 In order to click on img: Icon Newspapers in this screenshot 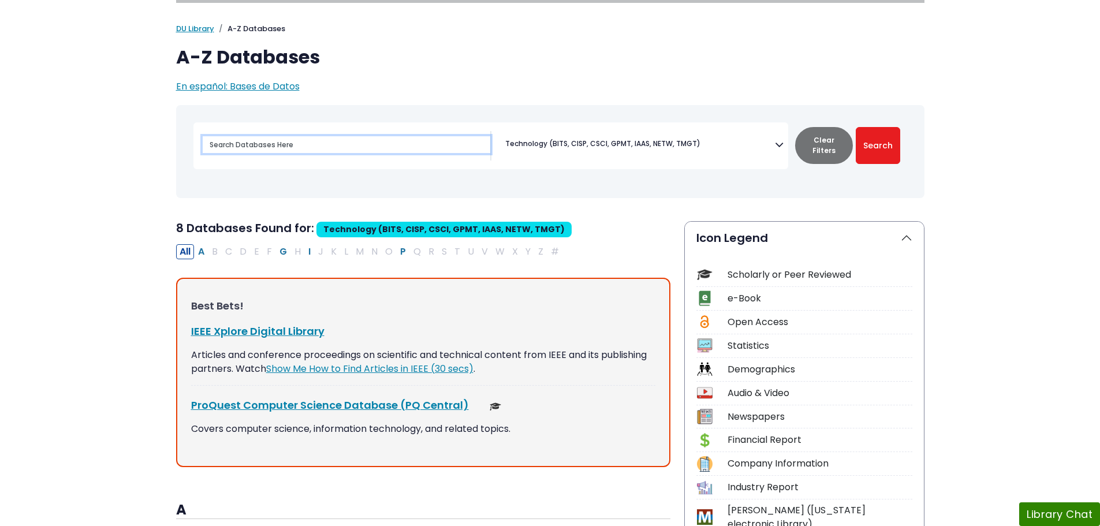, I will do `click(705, 416)`.